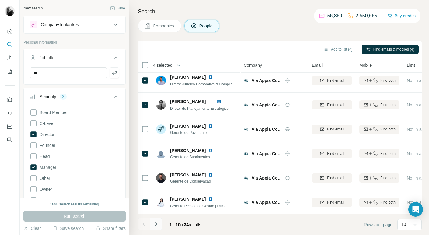 Image resolution: width=429 pixels, height=235 pixels. Describe the element at coordinates (317, 65) in the screenshot. I see `span: Email` at that location.